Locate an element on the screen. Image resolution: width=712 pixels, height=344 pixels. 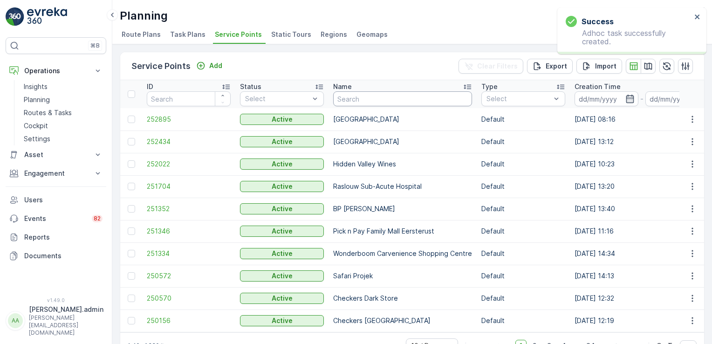
td: Pick n Pay Family Mall Eersterust is located at coordinates (403, 231).